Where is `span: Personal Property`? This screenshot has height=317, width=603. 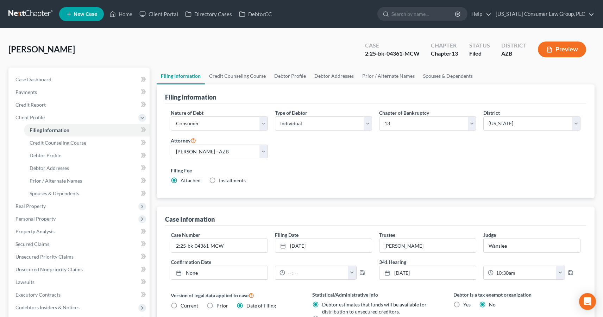
span: Personal Property is located at coordinates (36, 219).